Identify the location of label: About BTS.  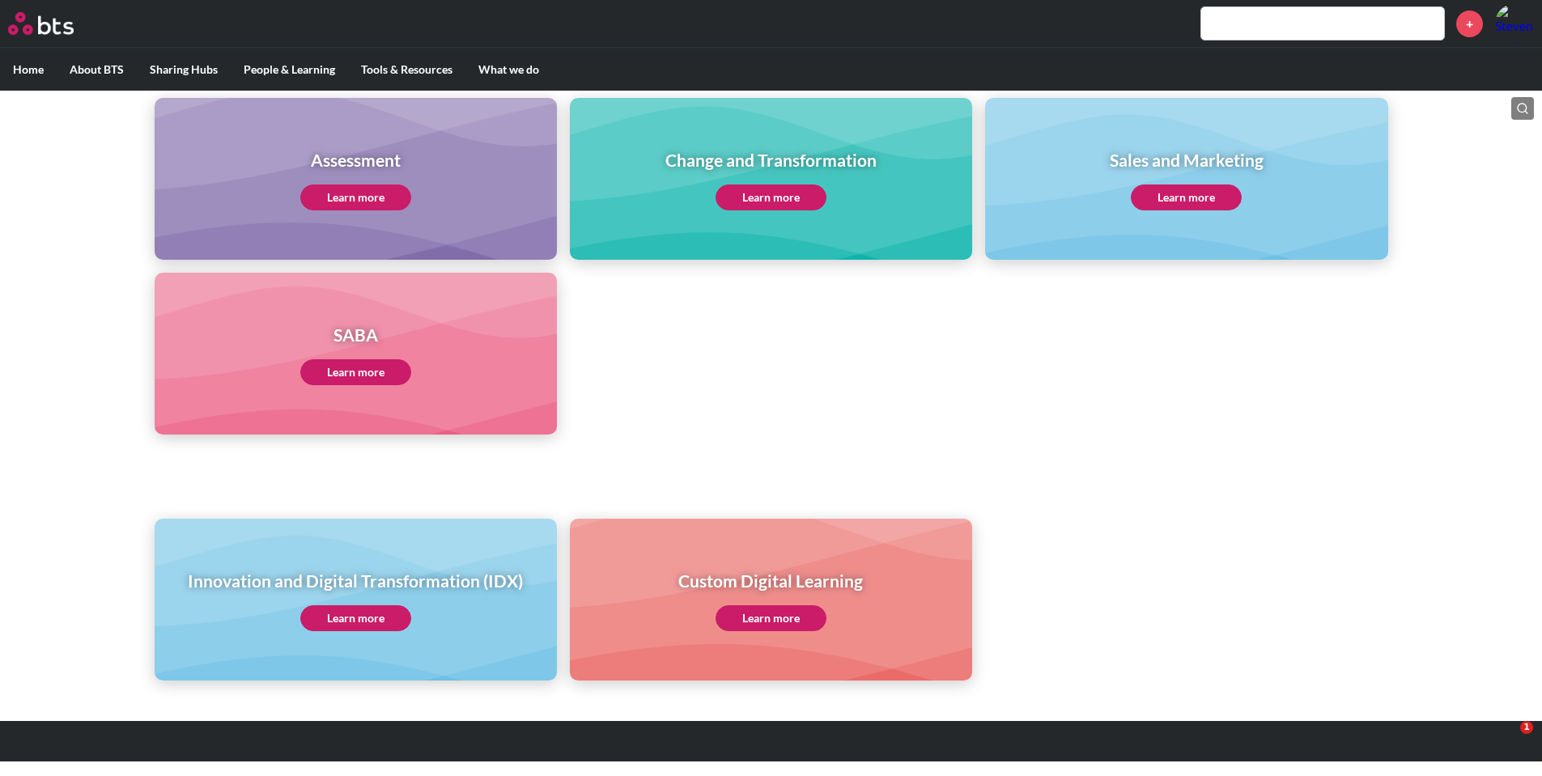
(96, 70).